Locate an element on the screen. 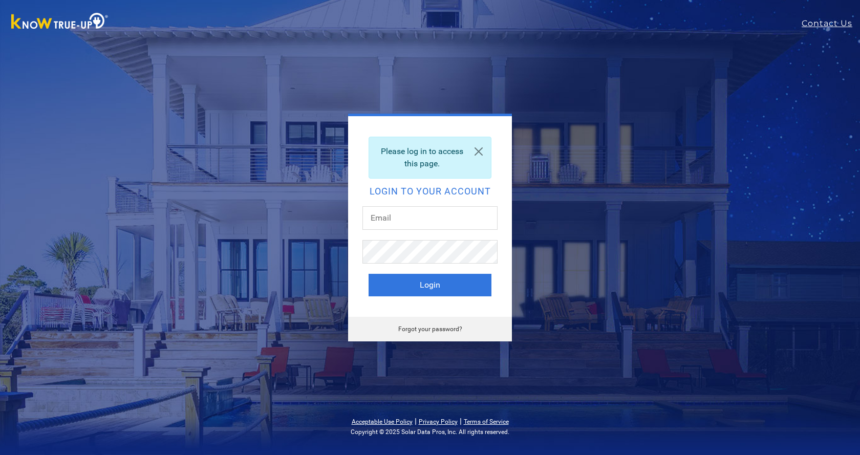  a: Acceptable Use Policy is located at coordinates (382, 422).